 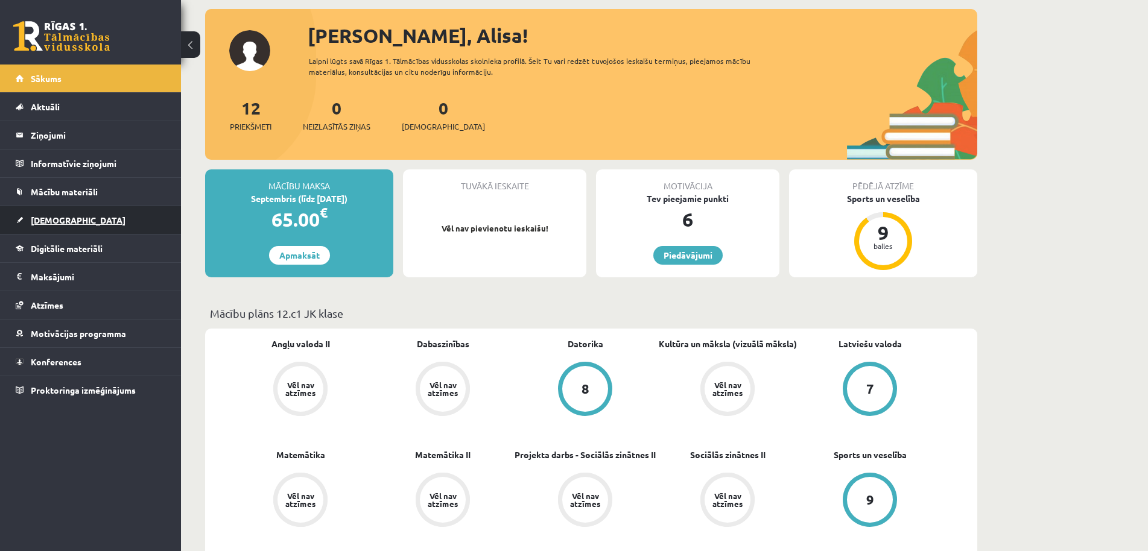 I want to click on span: Konferences, so click(x=56, y=362).